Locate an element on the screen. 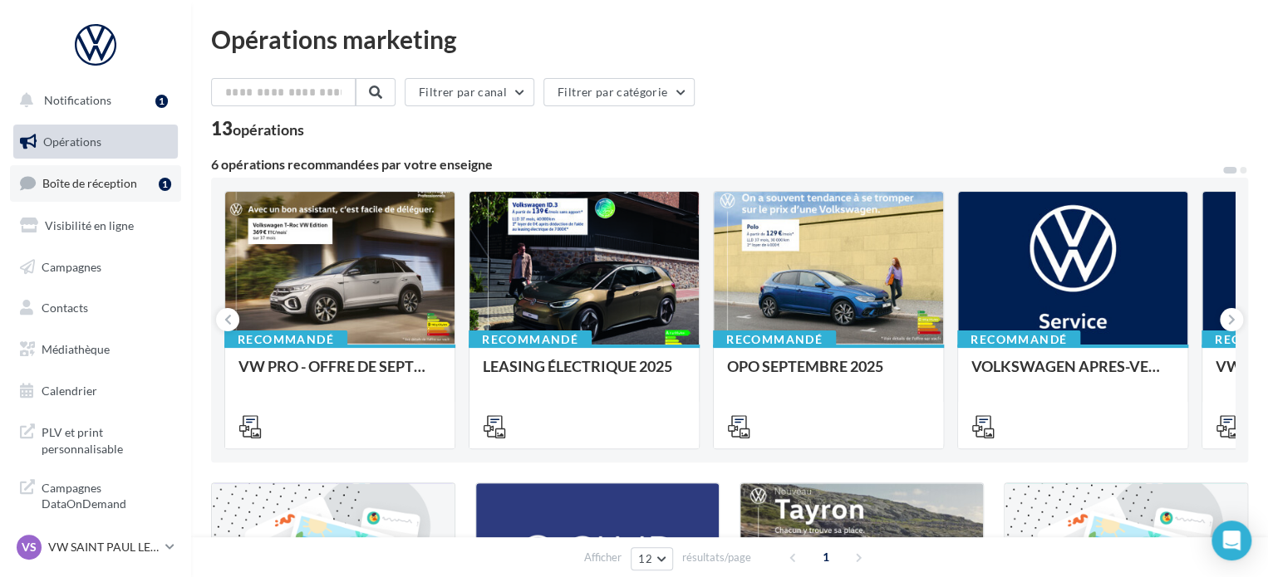  span: PLV et print personnalisable is located at coordinates (106, 439).